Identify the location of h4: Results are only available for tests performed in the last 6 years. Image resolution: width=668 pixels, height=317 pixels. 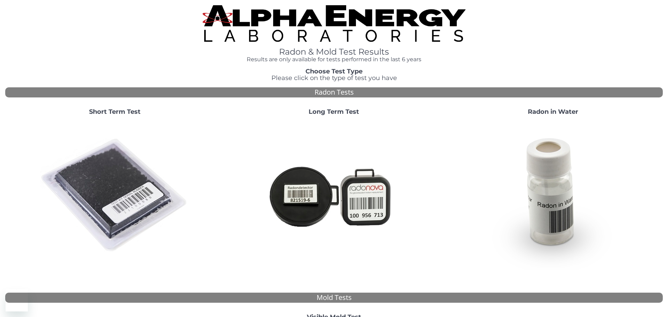
(334, 60).